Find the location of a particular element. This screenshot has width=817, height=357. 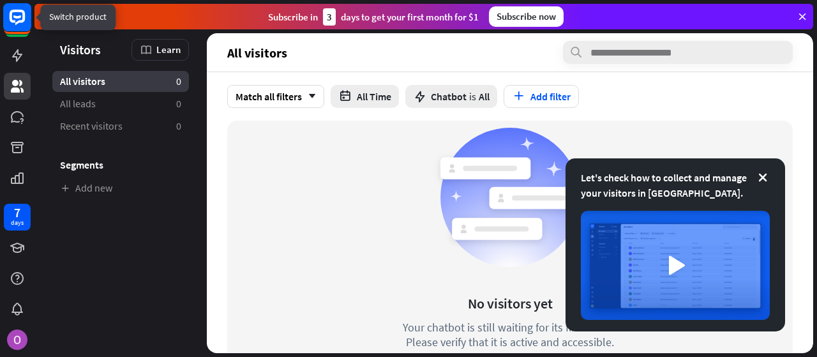

img: image is located at coordinates (675, 265).